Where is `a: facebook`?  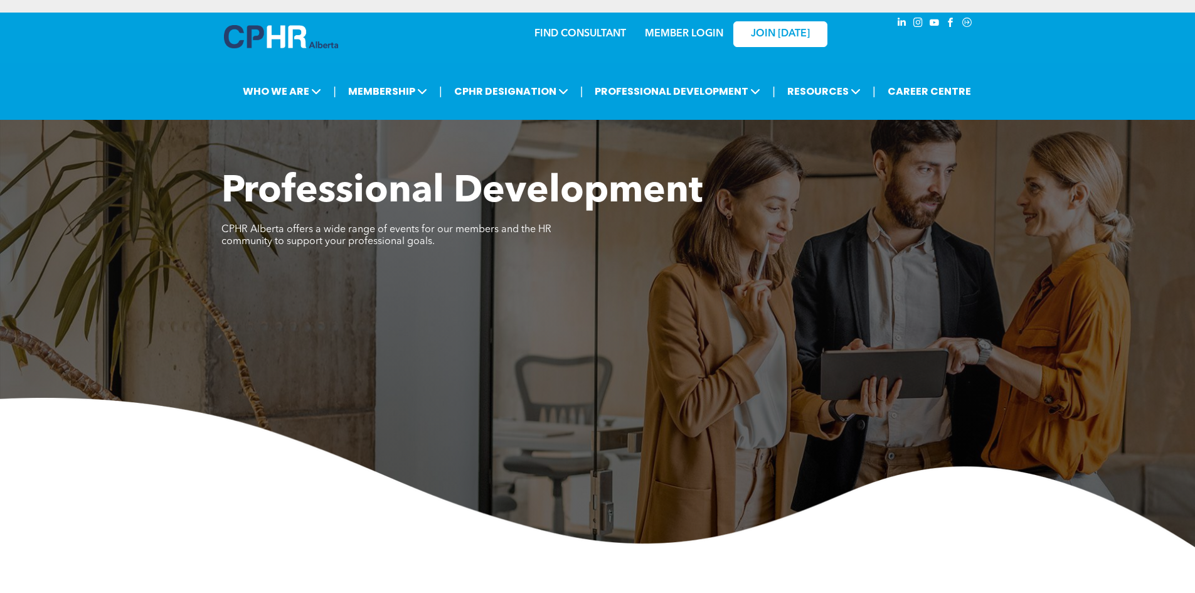 a: facebook is located at coordinates (951, 24).